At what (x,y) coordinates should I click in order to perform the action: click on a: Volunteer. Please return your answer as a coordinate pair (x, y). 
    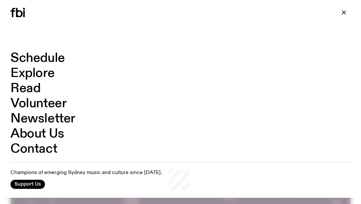
    Looking at the image, I should click on (38, 103).